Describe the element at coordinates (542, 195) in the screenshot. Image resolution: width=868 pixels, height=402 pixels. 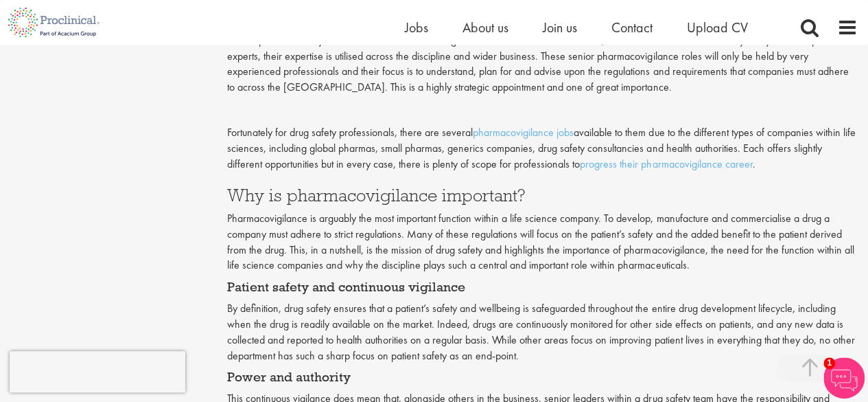
I see `h3: Why is pharmacovigilance important?` at that location.